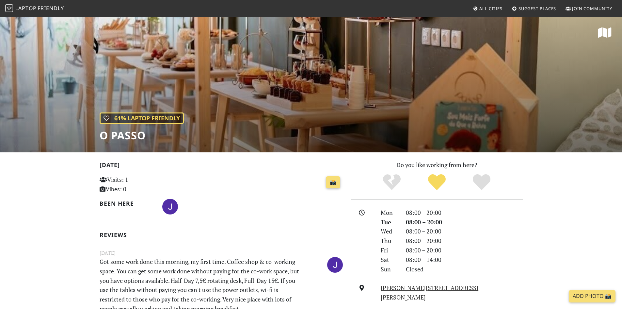 The width and height of the screenshot is (622, 309). I want to click on h2: Been here, so click(127, 203).